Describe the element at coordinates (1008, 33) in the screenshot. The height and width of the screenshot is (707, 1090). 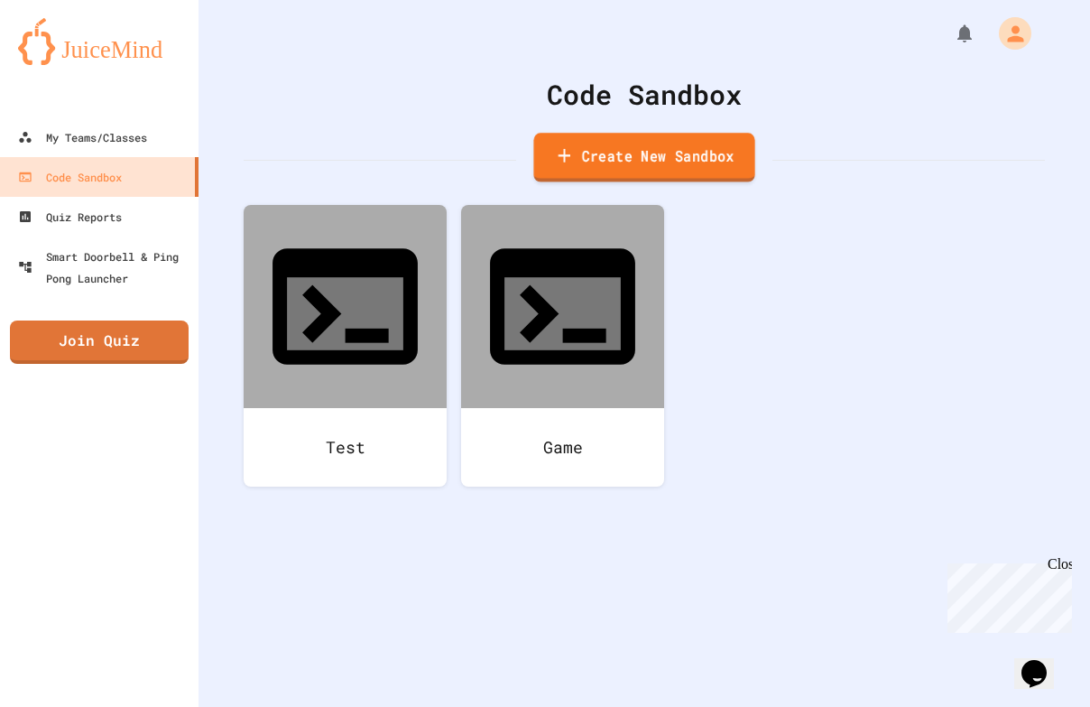
I see `div: My Account` at that location.